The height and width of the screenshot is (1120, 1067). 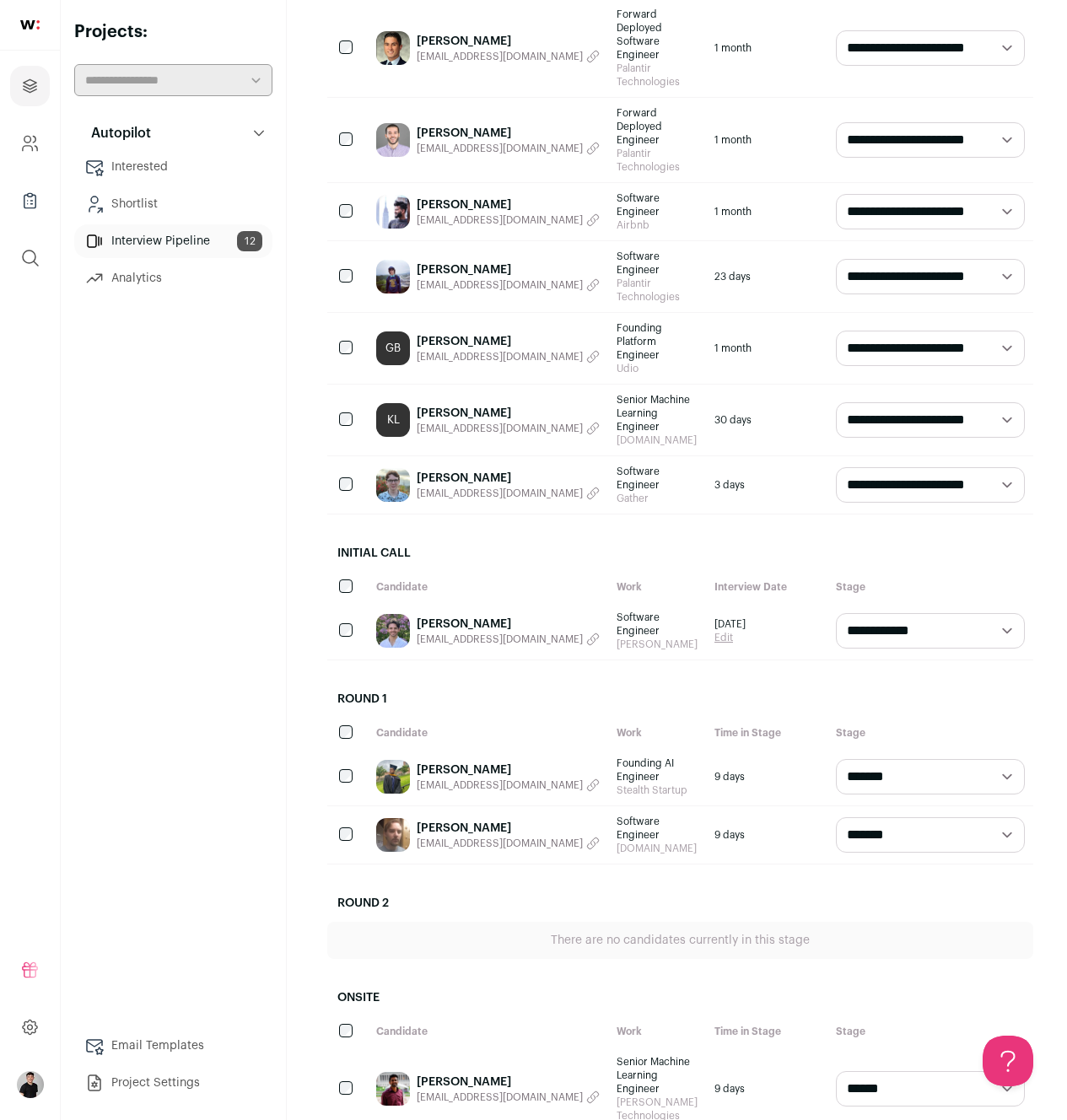 What do you see at coordinates (680, 940) in the screenshot?
I see `div: There are no candidates currently in this stage` at bounding box center [680, 940].